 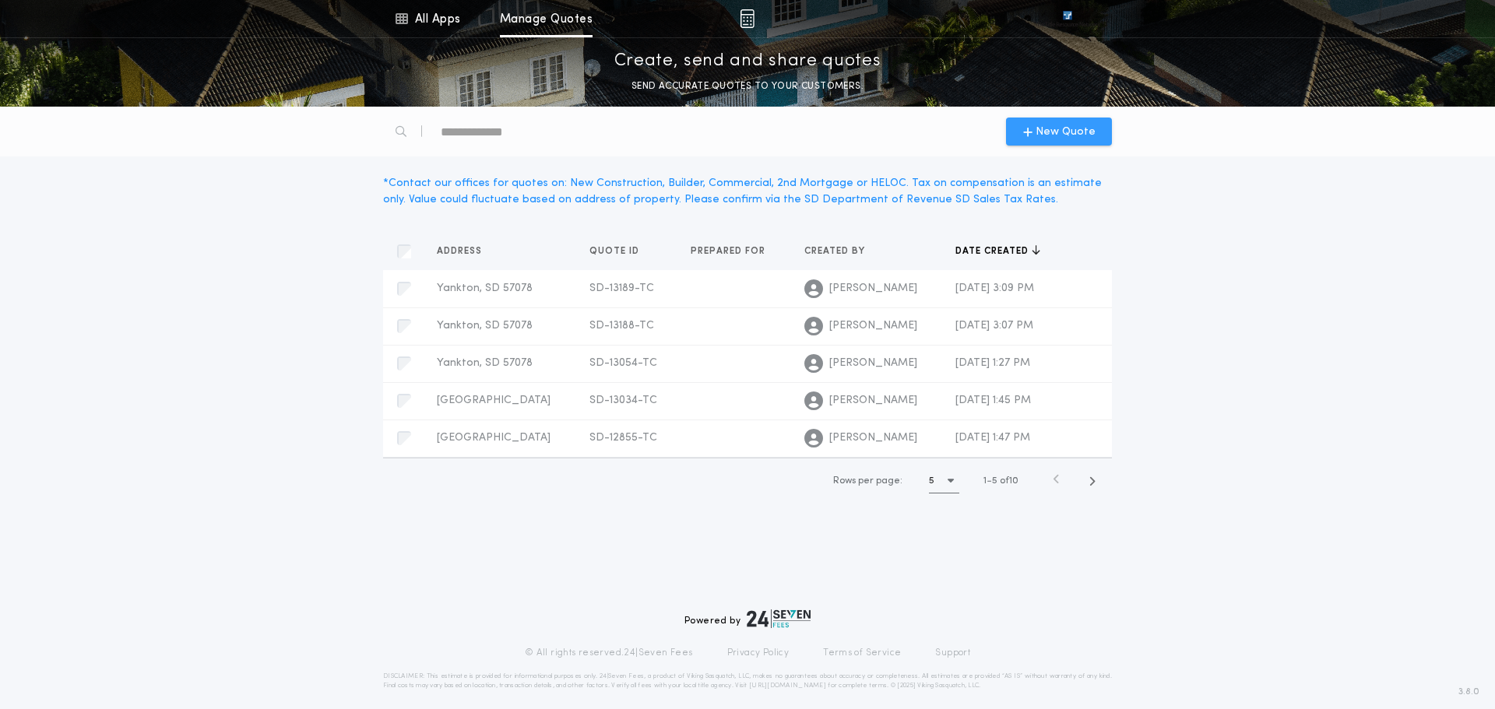 I want to click on span: of 10, so click(x=1009, y=481).